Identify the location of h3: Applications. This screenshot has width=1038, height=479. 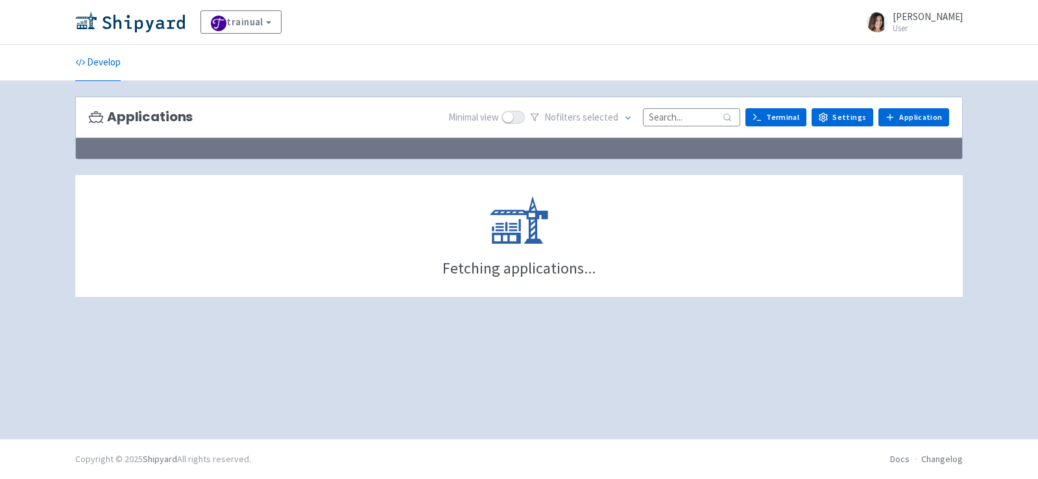
(141, 117).